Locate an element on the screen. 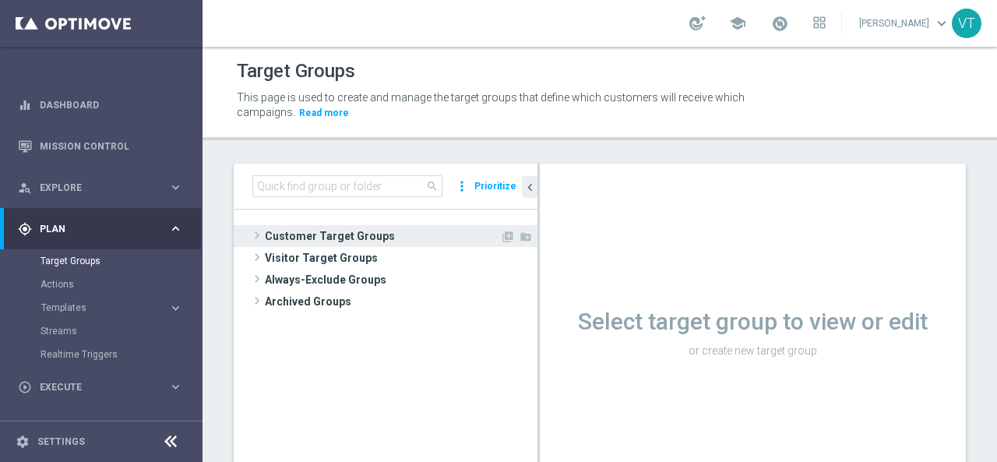 This screenshot has width=997, height=462. i: equalizer is located at coordinates (25, 105).